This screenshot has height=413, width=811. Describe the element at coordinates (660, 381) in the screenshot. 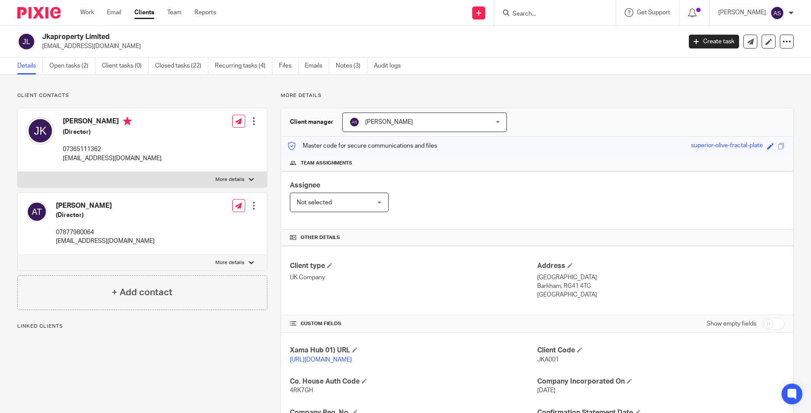

I see `h4: Company Incorporated On` at that location.